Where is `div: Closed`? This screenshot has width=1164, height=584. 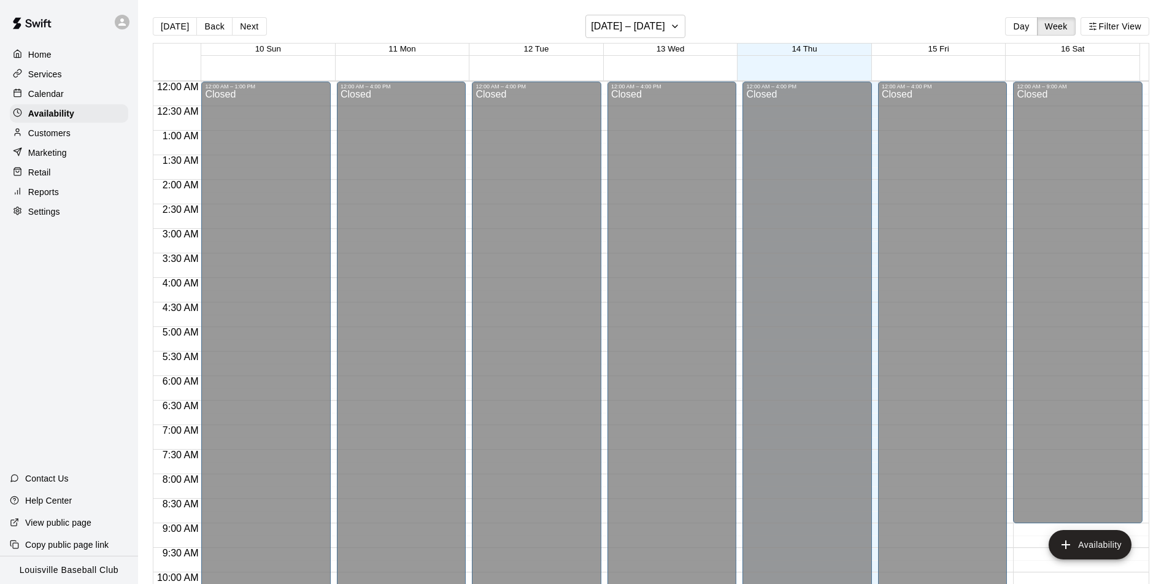
div: Closed is located at coordinates (1077, 309).